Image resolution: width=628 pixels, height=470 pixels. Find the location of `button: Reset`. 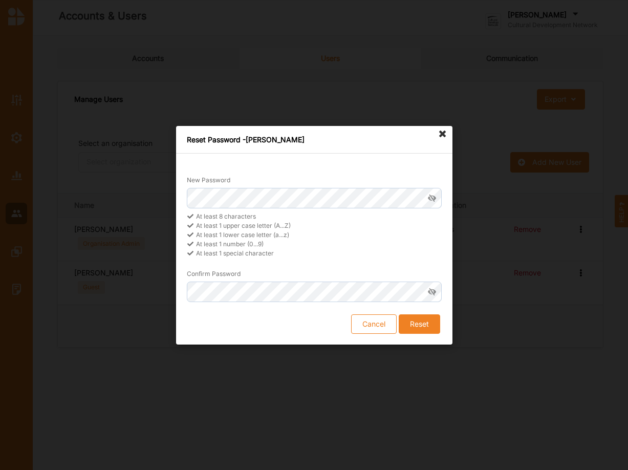

button: Reset is located at coordinates (419, 324).